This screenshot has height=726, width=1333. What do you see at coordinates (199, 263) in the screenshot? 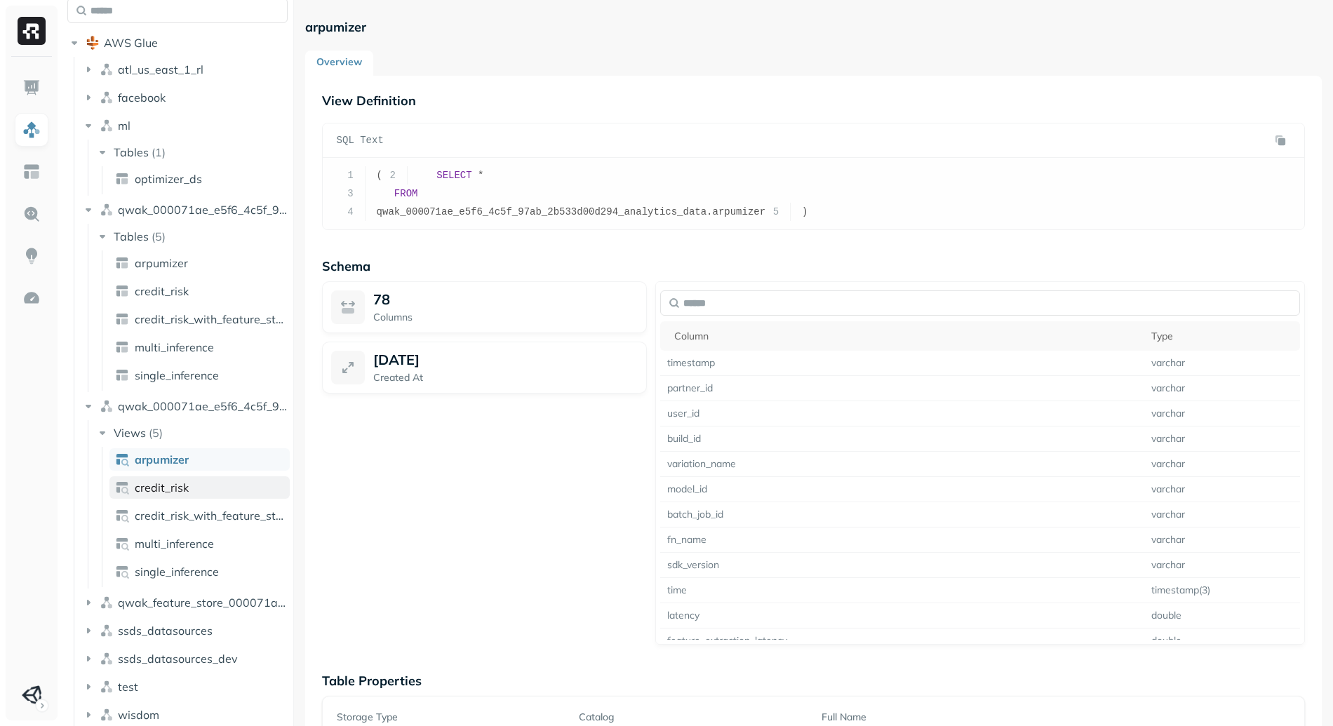
I see `a: arpumizer` at bounding box center [199, 263].